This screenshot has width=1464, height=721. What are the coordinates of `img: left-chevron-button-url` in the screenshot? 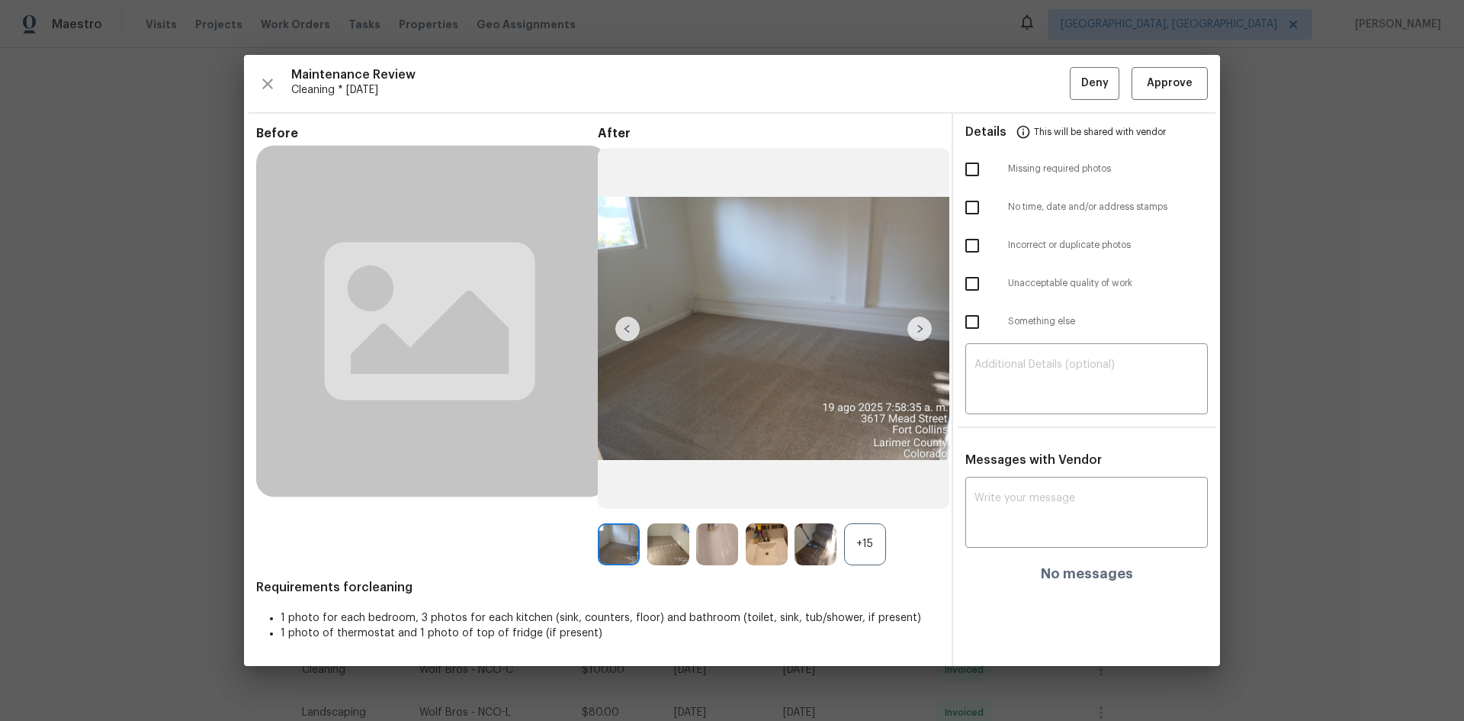 It's located at (628, 329).